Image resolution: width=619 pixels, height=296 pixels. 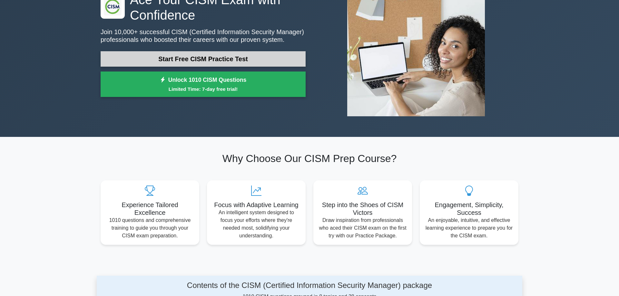 What do you see at coordinates (203, 36) in the screenshot?
I see `p: Join 10,000+ successful CISM (Certified Information Security Manager) professionals who boosted t...` at bounding box center [203, 36].